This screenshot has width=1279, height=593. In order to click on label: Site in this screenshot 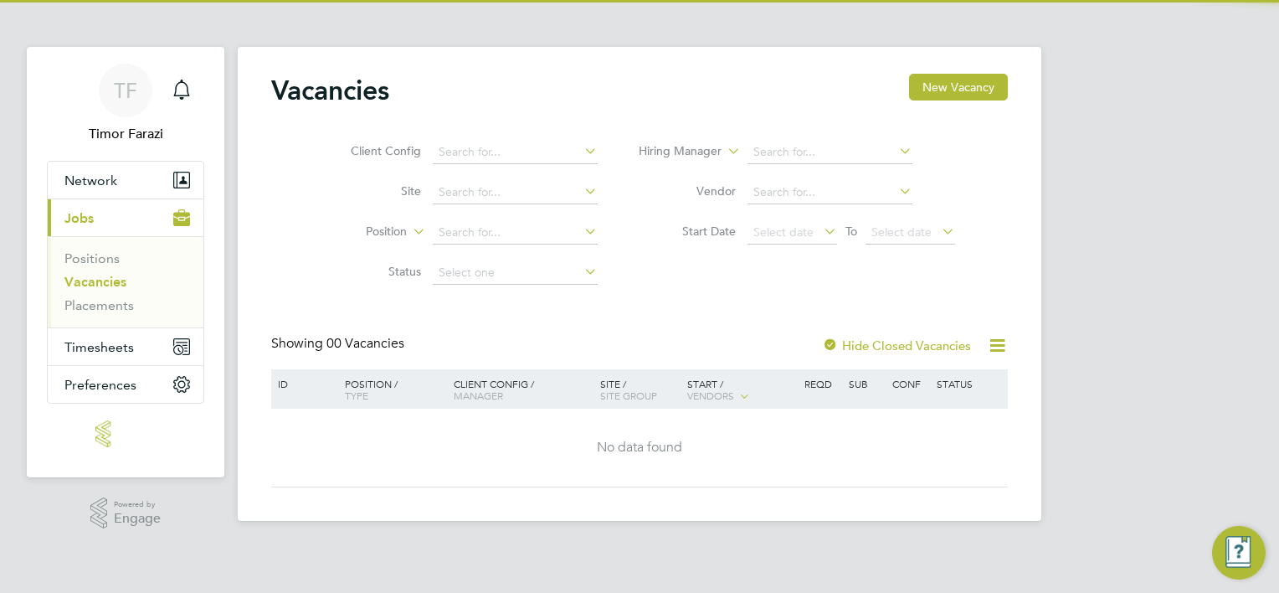, I will do `click(373, 191)`.